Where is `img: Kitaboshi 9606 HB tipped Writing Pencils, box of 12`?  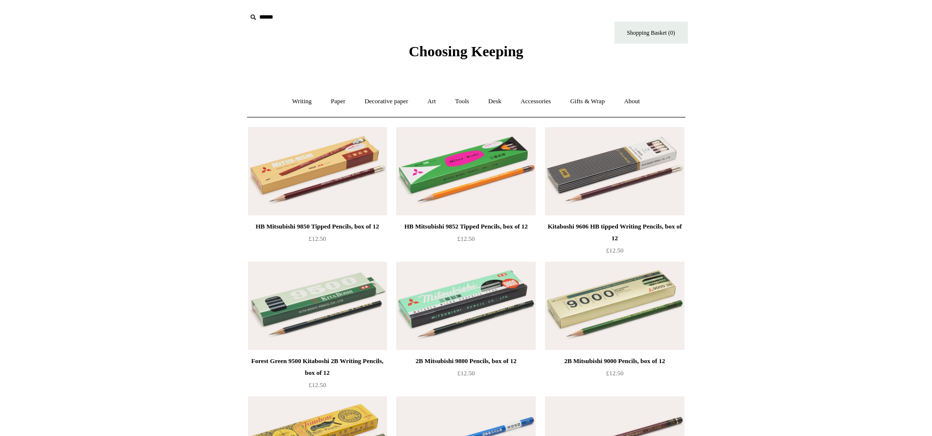 img: Kitaboshi 9606 HB tipped Writing Pencils, box of 12 is located at coordinates (614, 171).